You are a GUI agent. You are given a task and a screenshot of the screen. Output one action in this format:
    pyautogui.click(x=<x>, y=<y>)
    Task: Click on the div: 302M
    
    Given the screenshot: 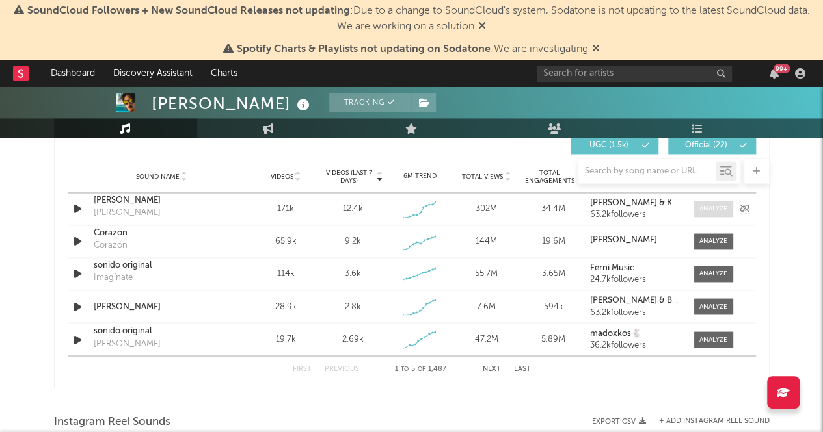 What is the action you would take?
    pyautogui.click(x=486, y=209)
    